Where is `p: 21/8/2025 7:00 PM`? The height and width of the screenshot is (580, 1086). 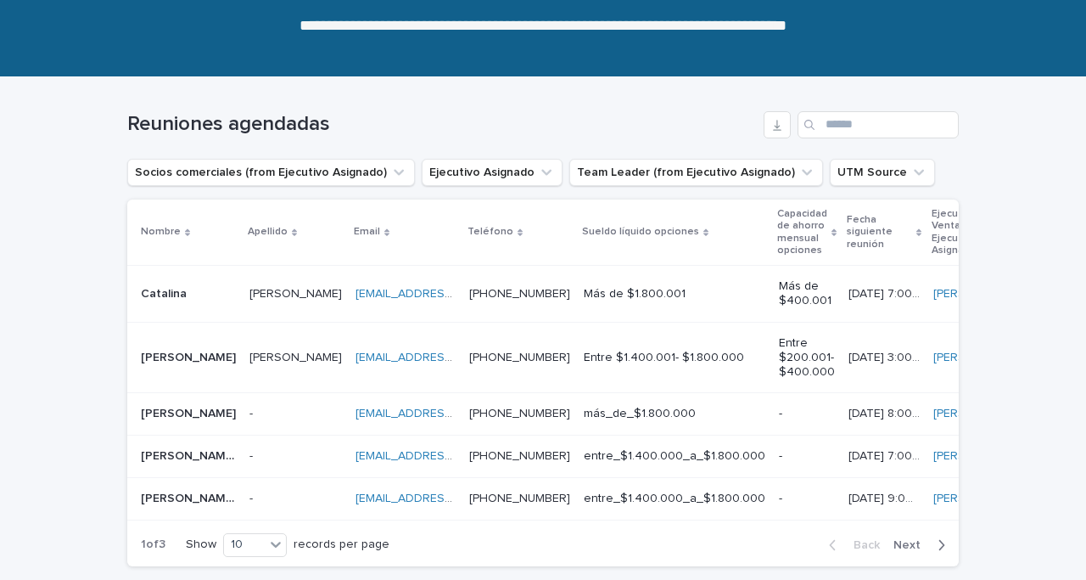
p: 21/8/2025 7:00 PM is located at coordinates (886, 292).